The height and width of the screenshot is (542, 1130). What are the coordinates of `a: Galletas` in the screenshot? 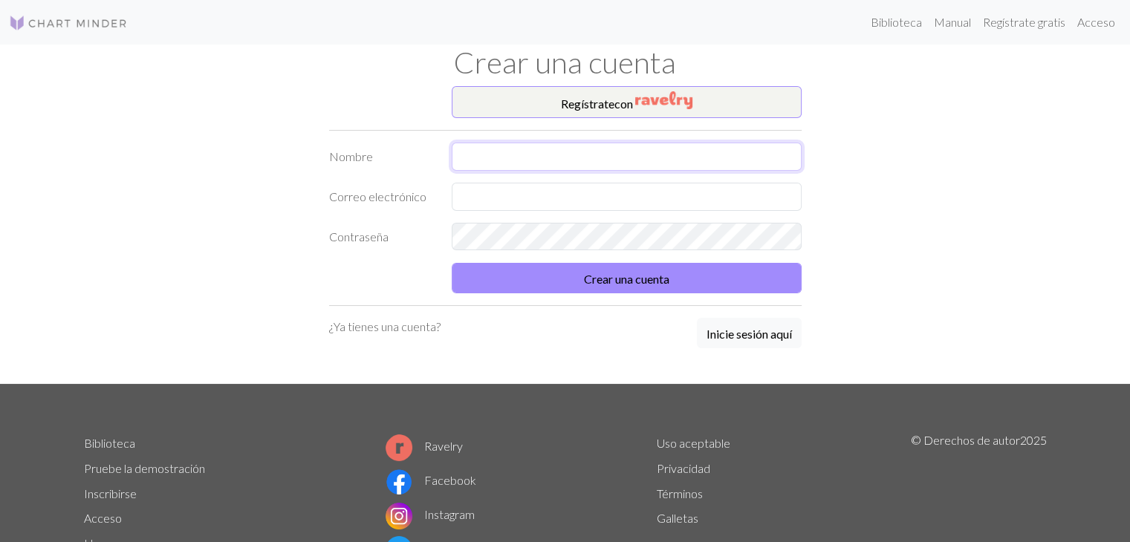 It's located at (677, 518).